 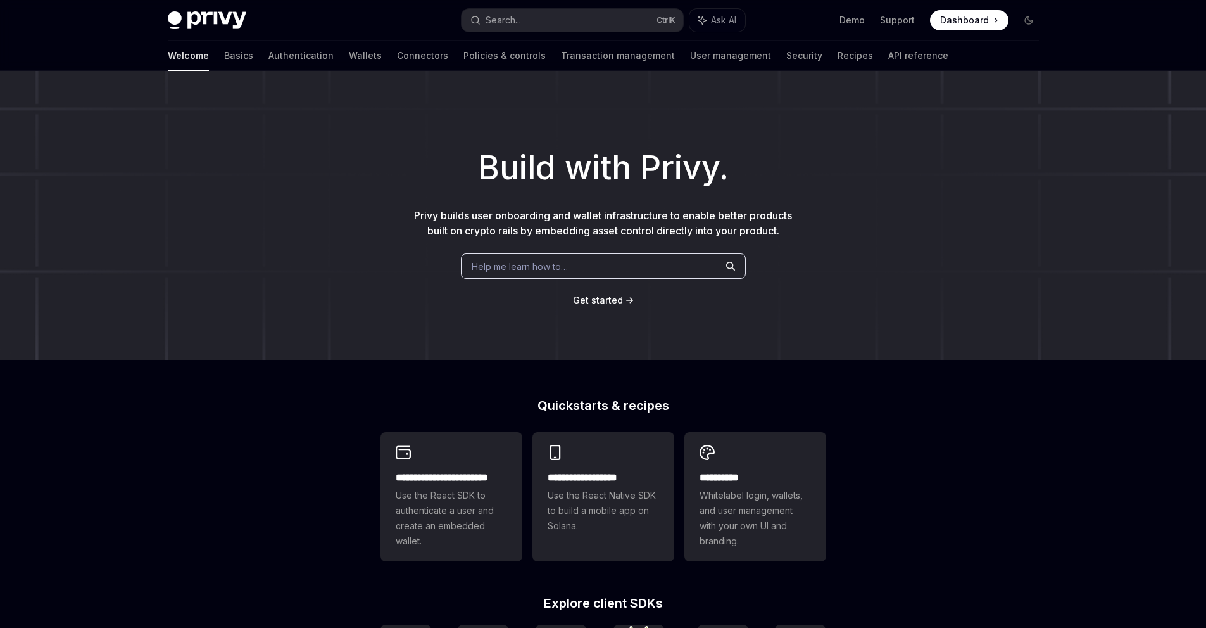 I want to click on a: Welcome, so click(x=188, y=56).